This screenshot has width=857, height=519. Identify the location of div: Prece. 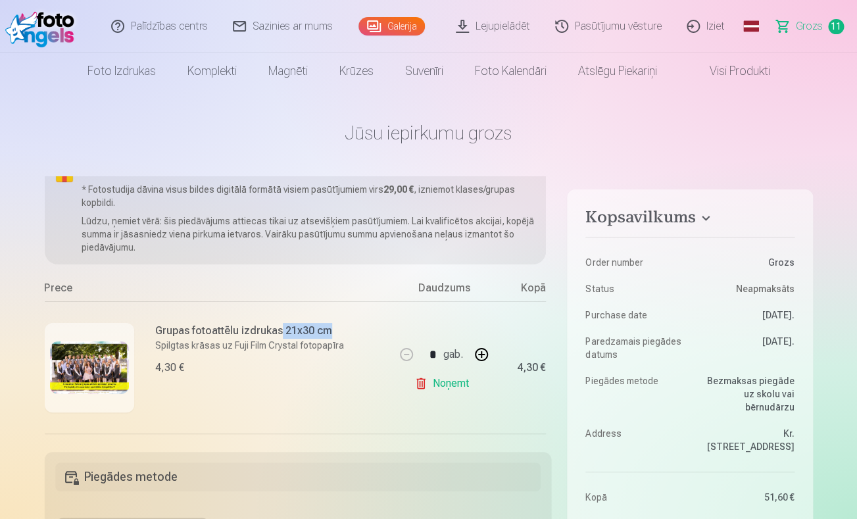
(220, 291).